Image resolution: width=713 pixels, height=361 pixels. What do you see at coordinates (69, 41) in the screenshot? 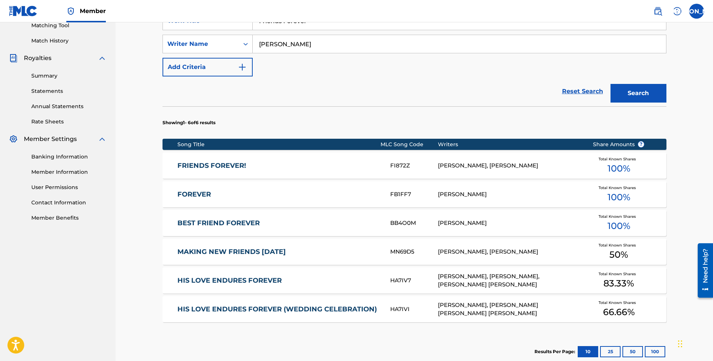
I see `a: Match History` at bounding box center [69, 41].